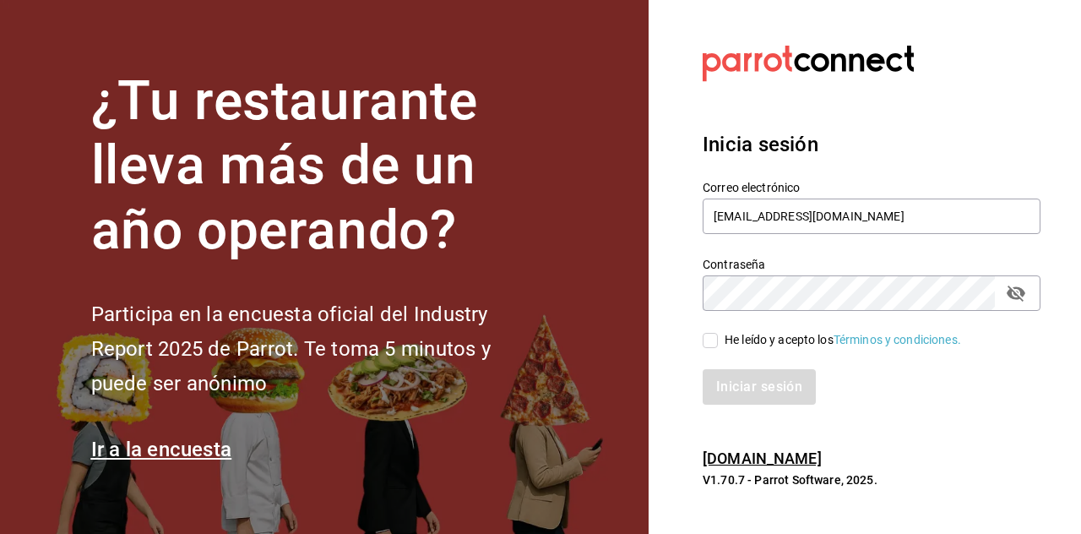 The width and height of the screenshot is (1081, 534). I want to click on button: passwordField, so click(1016, 293).